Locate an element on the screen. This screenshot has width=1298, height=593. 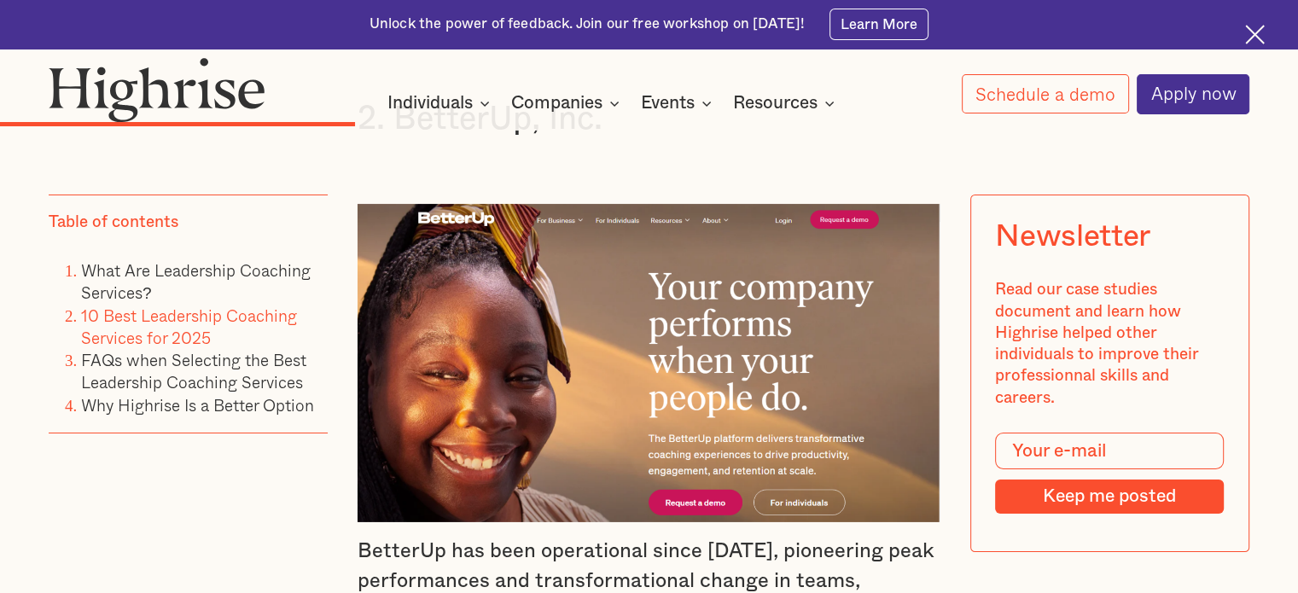
form: Modal Form is located at coordinates (1110, 474).